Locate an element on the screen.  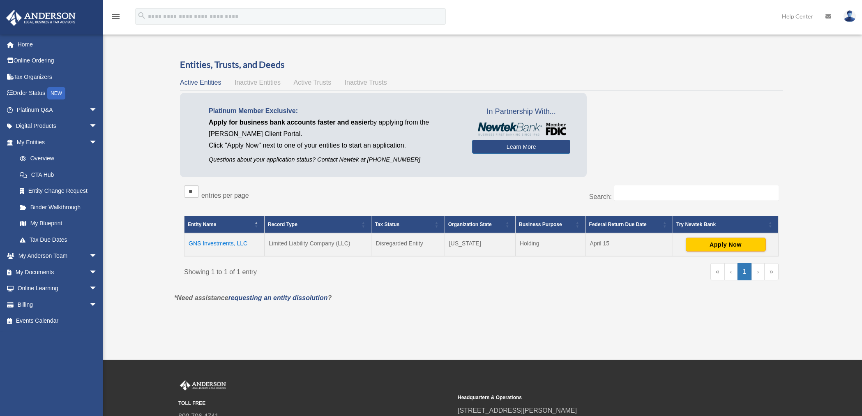
label: entries per page is located at coordinates (225, 195).